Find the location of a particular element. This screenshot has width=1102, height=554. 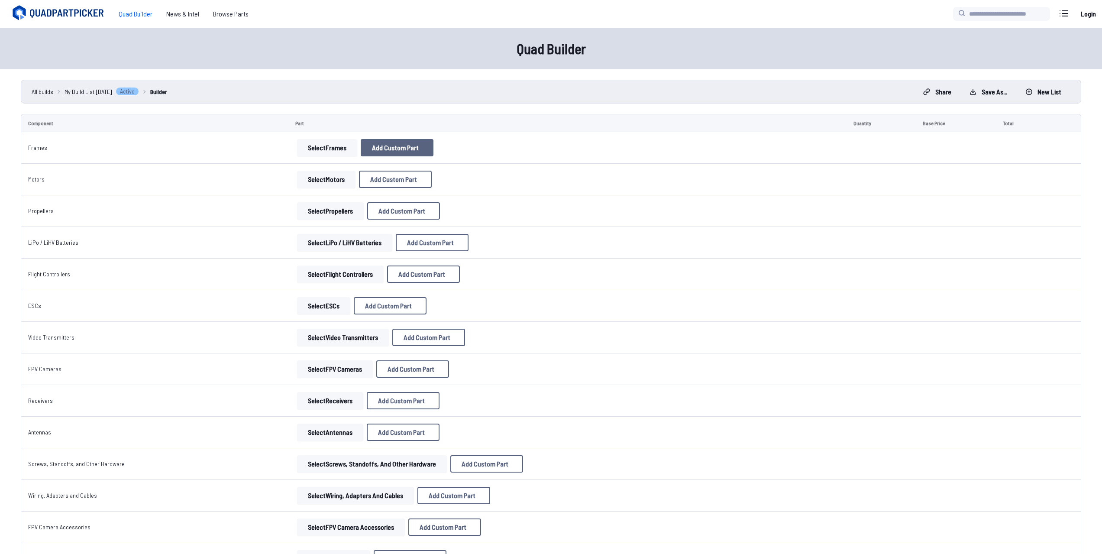

button: SelectPropellers is located at coordinates (330, 211).